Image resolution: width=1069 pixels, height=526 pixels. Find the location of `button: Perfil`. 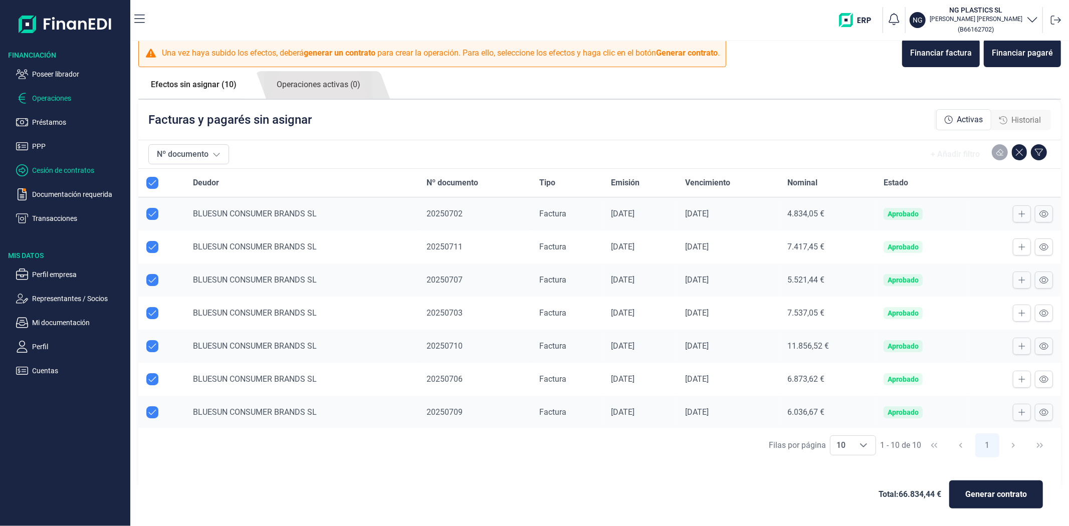

button: Perfil is located at coordinates (71, 347).